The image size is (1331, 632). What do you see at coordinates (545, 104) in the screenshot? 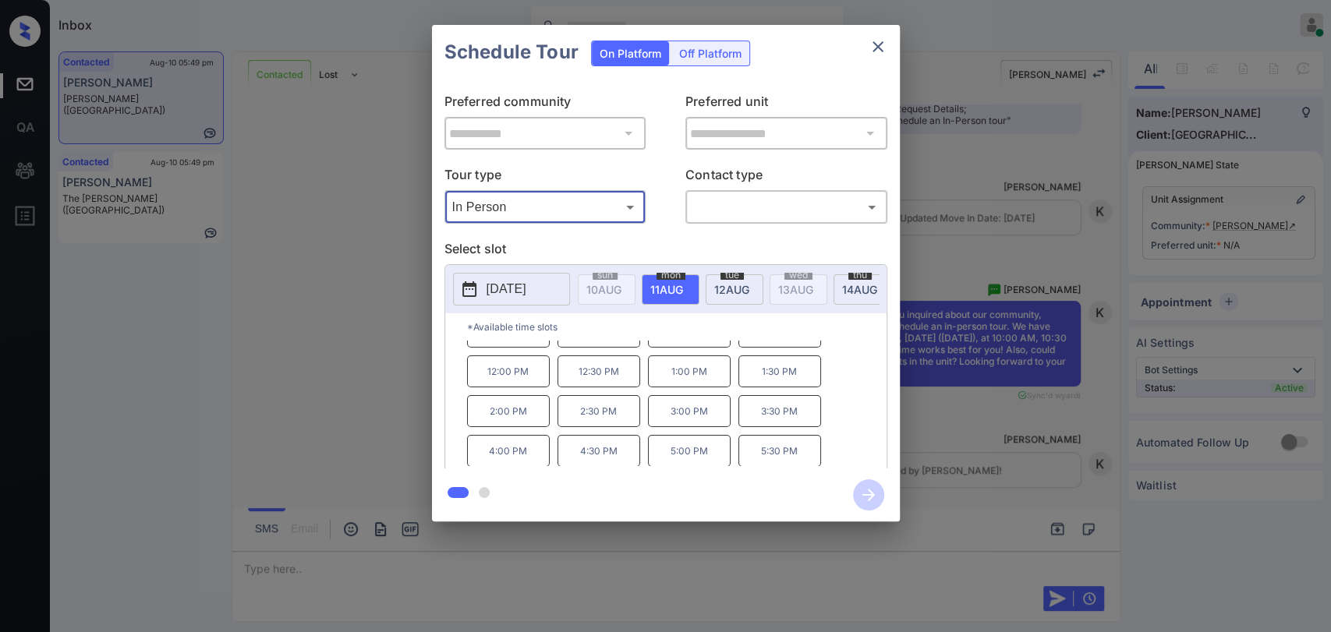
I see `p: Preferred community` at bounding box center [545, 104].